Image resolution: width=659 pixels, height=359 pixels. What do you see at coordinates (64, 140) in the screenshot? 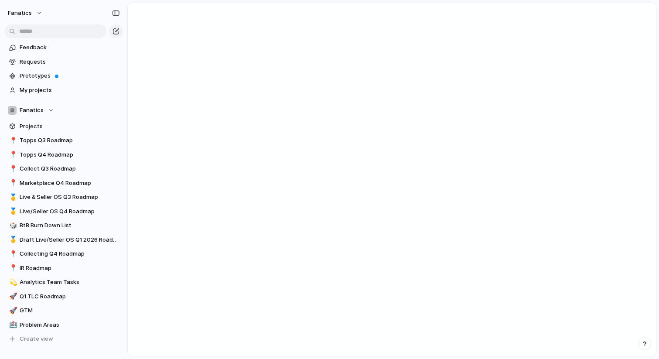
I see `a: 📍Topps Q3 Roadmap` at bounding box center [64, 140].